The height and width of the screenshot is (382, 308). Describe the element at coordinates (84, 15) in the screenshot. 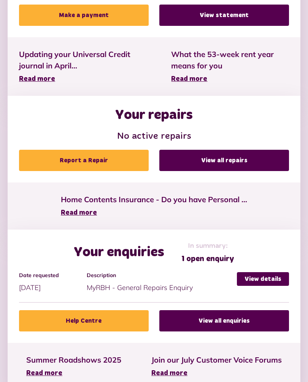

I see `a: Make a payment` at that location.